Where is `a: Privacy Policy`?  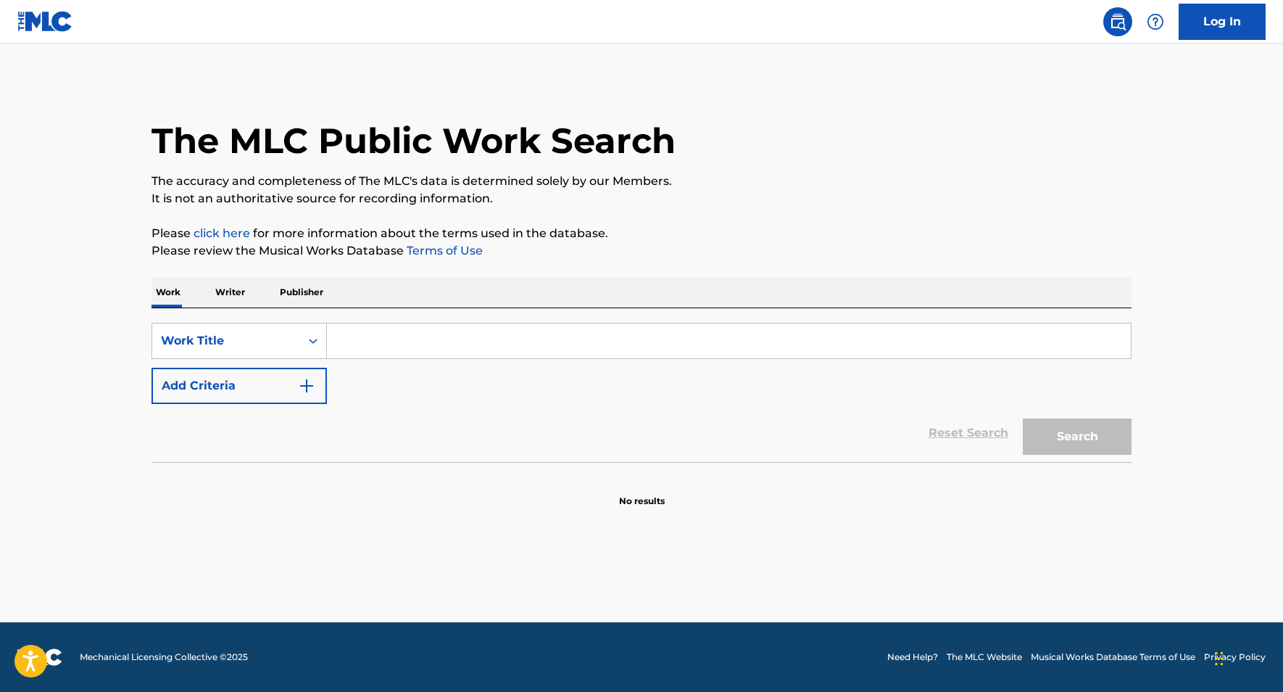
a: Privacy Policy is located at coordinates (1234, 657).